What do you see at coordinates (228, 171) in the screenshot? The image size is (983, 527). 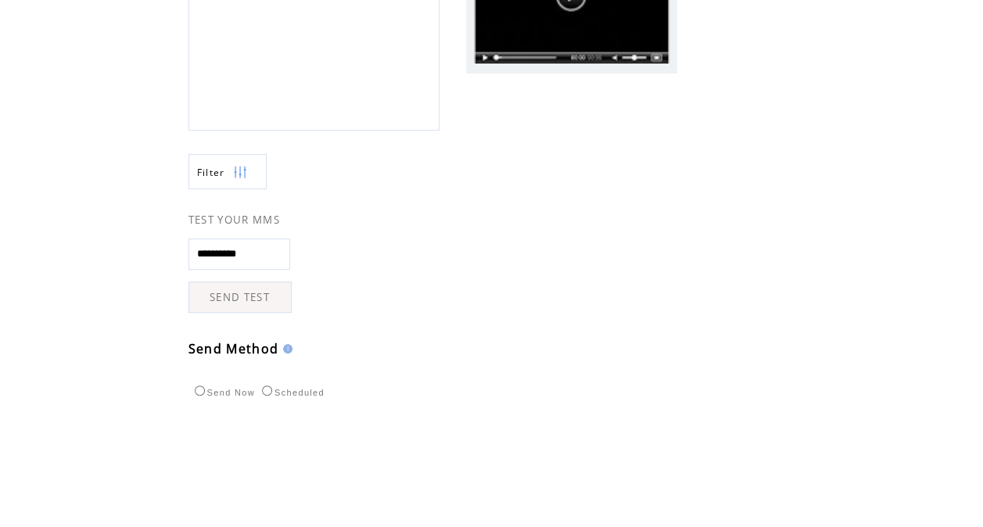 I see `a: Filter` at bounding box center [228, 171].